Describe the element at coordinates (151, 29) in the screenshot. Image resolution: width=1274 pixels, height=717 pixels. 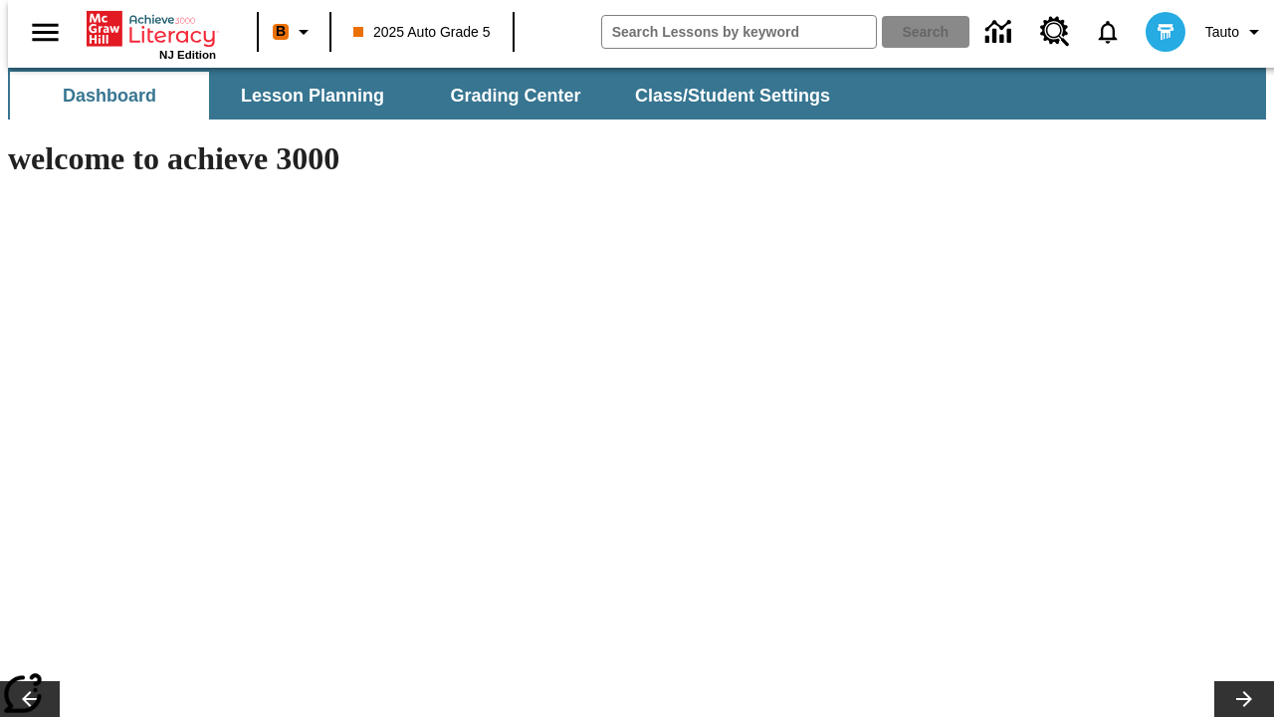
I see `a: Home` at that location.